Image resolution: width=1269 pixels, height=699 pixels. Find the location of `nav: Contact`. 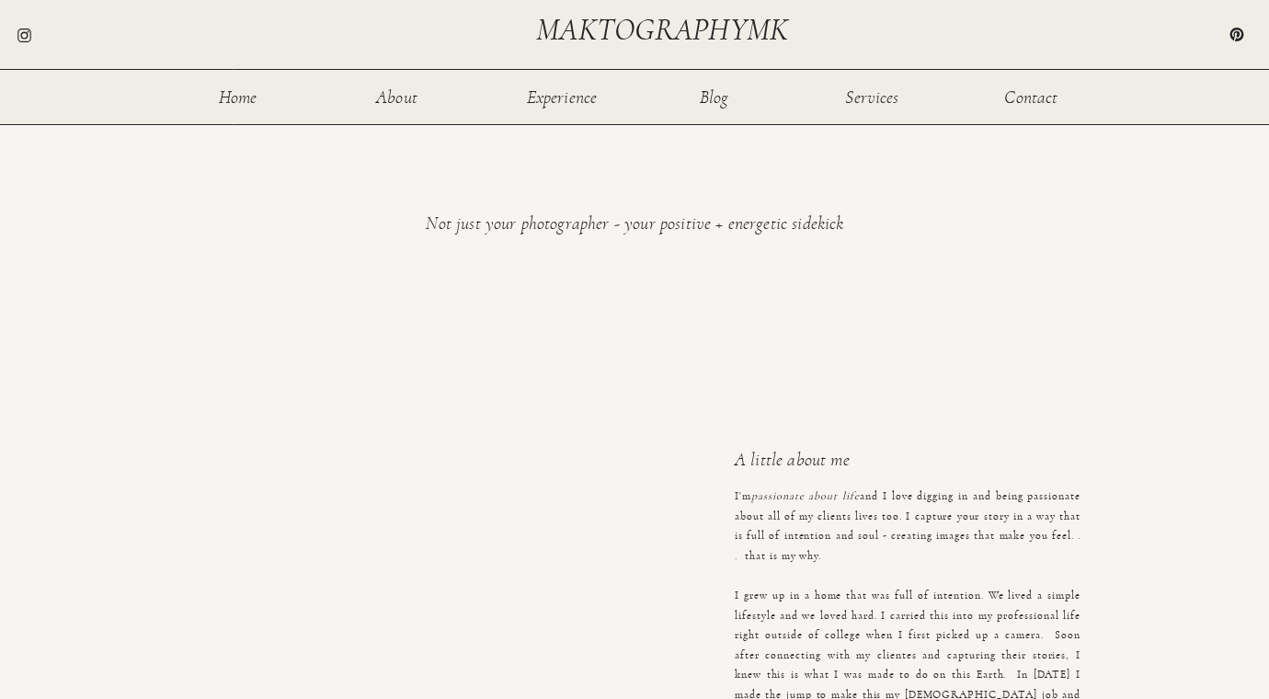

nav: Contact is located at coordinates (1031, 96).